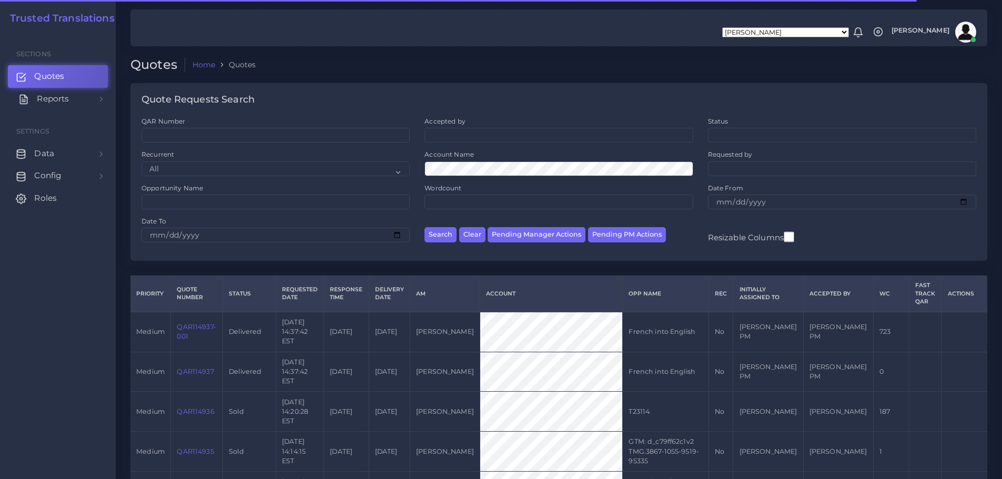 The width and height of the screenshot is (1002, 479). Describe the element at coordinates (158, 154) in the screenshot. I see `label: Recurrent` at that location.